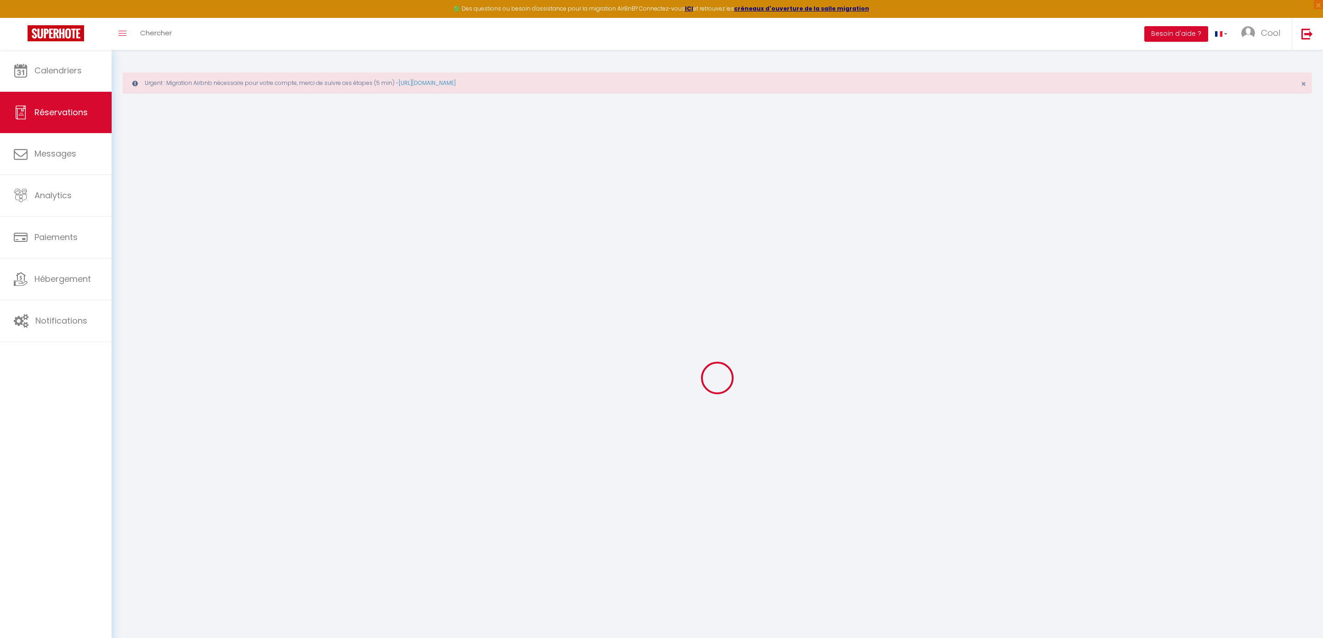  Describe the element at coordinates (156, 34) in the screenshot. I see `a: Chercher` at that location.